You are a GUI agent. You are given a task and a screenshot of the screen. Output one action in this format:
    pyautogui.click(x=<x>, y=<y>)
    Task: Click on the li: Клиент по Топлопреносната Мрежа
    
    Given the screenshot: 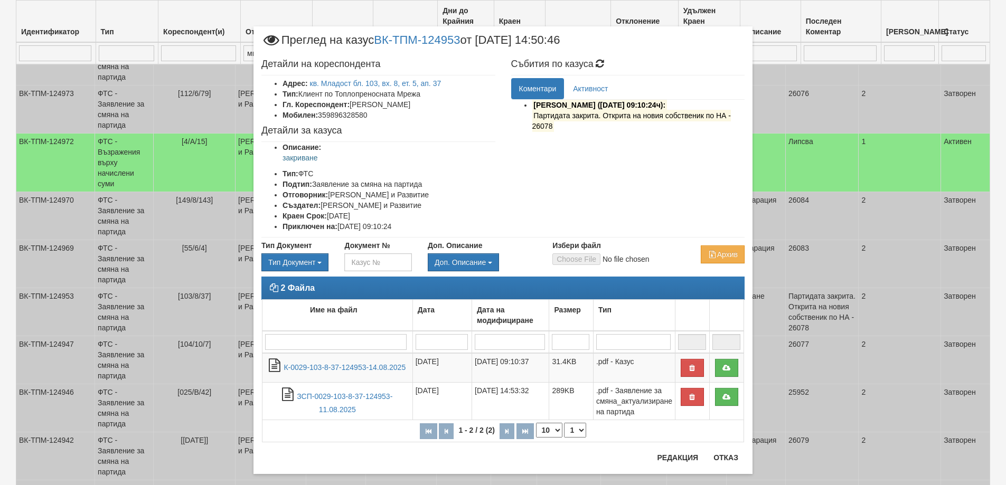 What is the action you would take?
    pyautogui.click(x=389, y=94)
    